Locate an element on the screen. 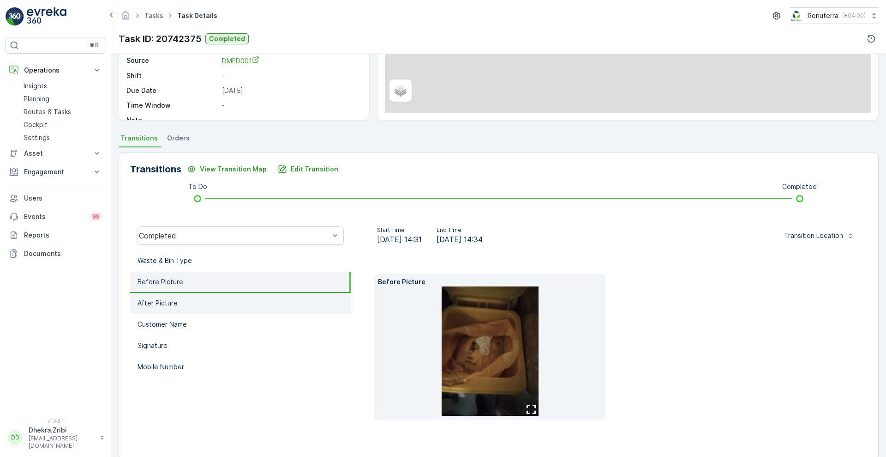 The image size is (886, 457). p: Reports is located at coordinates (63, 235).